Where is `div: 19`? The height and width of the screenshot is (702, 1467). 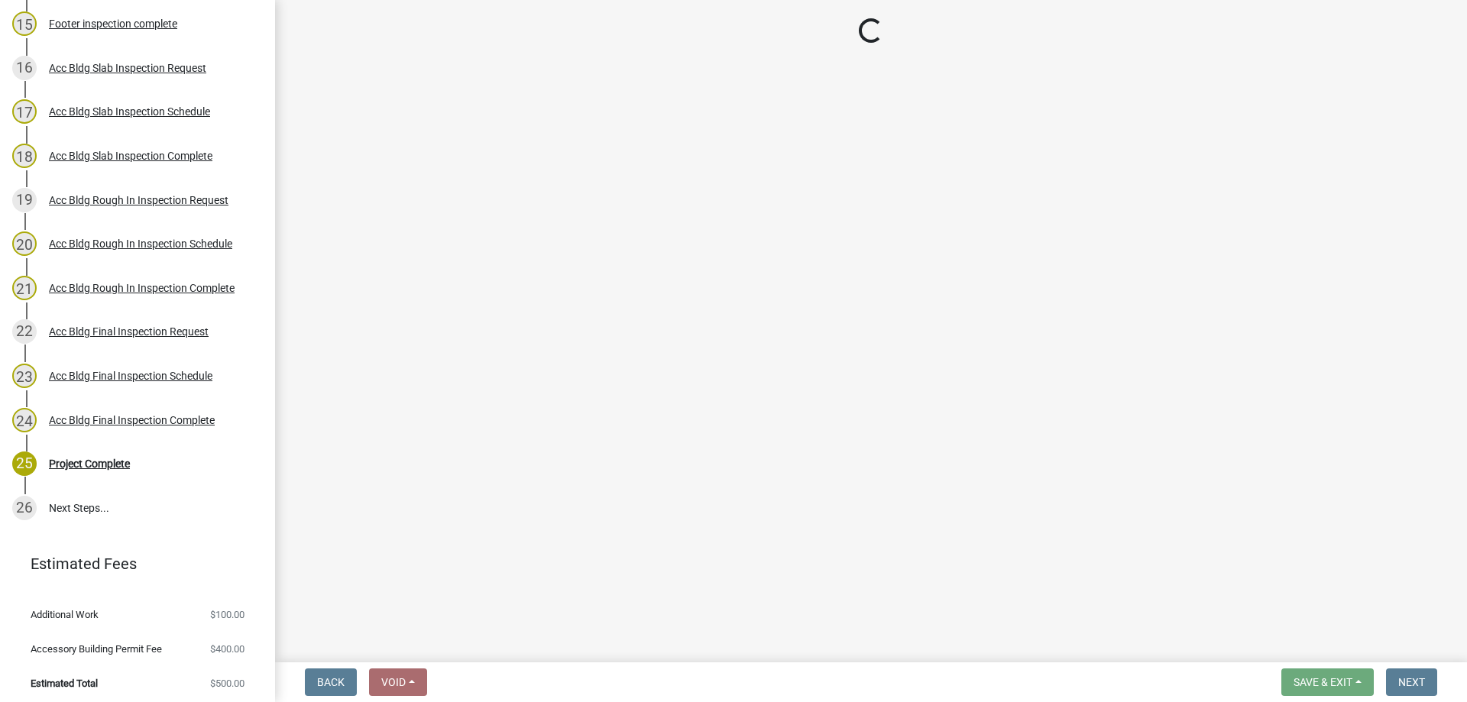
div: 19 is located at coordinates (24, 200).